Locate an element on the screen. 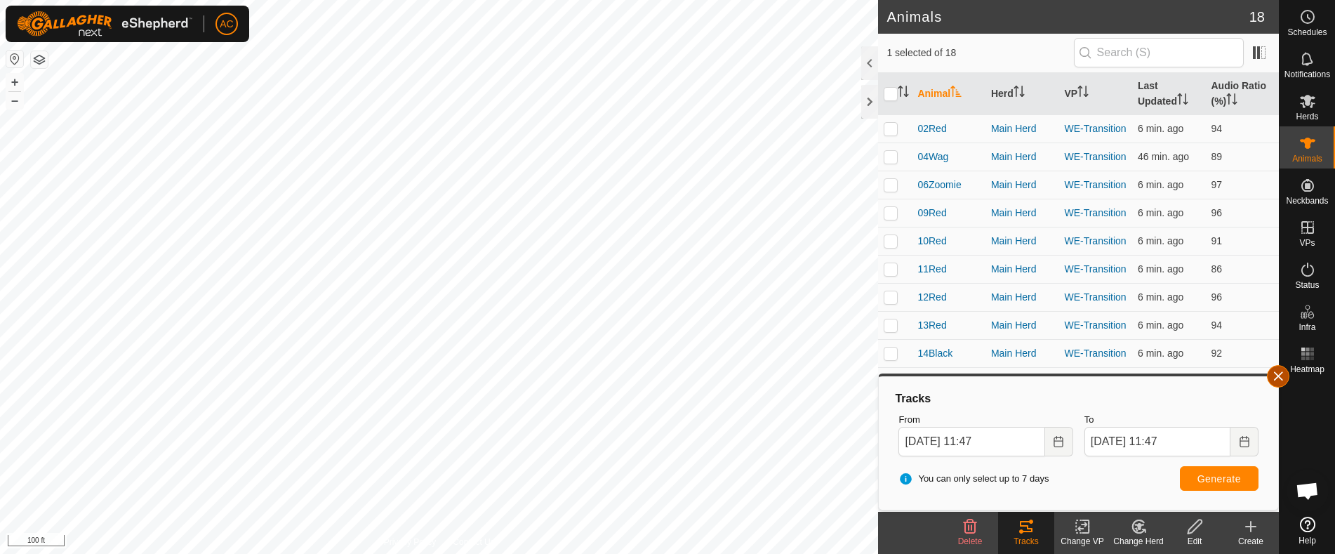  span: Notifications is located at coordinates (1307, 74).